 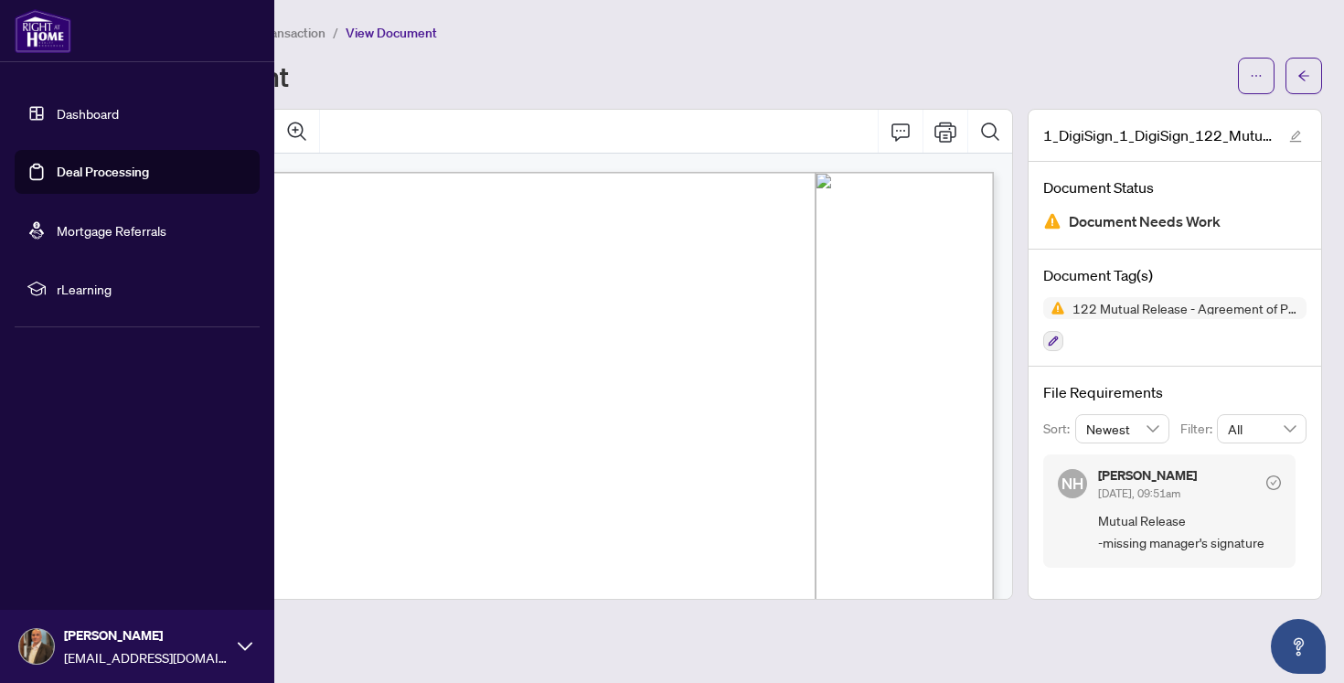 I want to click on h4: File Requirements, so click(x=1174, y=392).